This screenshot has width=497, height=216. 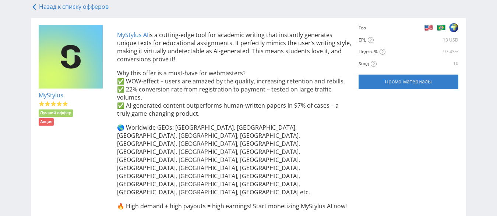 What do you see at coordinates (71, 57) in the screenshot?
I see `img: e836bfbd110e4da5150580c9a99ecb16.png` at bounding box center [71, 57].